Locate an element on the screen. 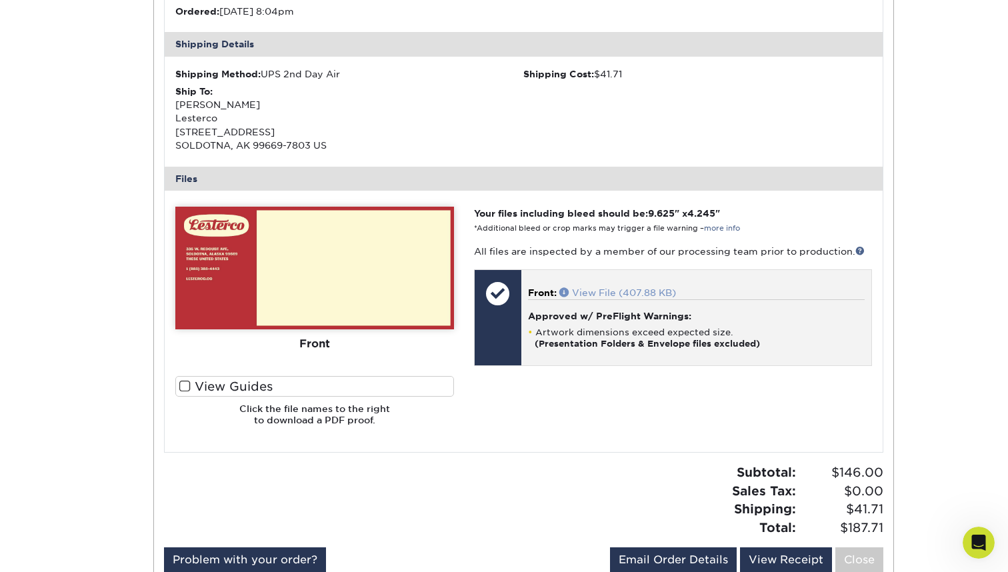 The width and height of the screenshot is (1008, 572). button: Emoji picker is located at coordinates (47, 442).